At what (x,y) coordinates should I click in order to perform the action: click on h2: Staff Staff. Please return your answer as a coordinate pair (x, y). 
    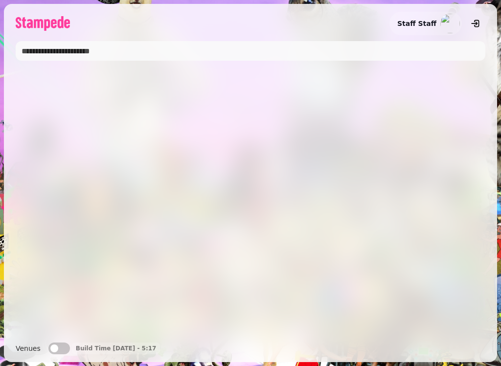
    Looking at the image, I should click on (417, 23).